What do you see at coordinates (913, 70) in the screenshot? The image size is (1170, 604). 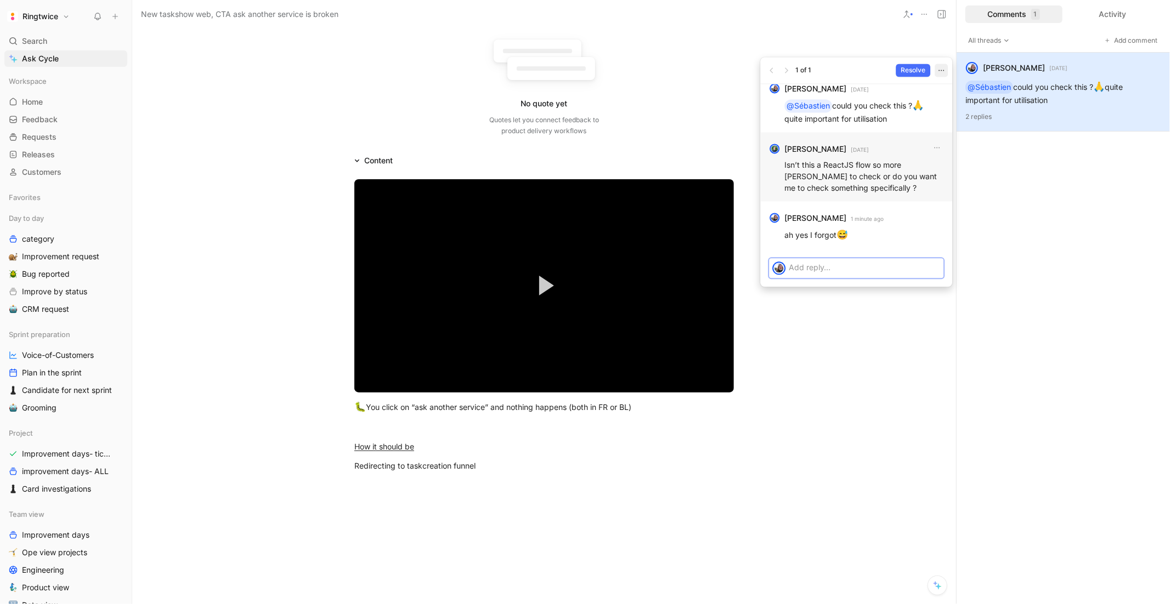 I see `span: Resolve` at bounding box center [913, 70].